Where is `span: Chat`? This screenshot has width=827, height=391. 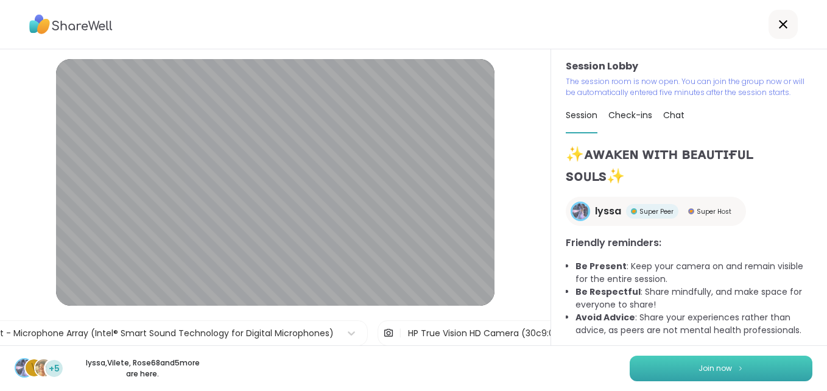 span: Chat is located at coordinates (674, 115).